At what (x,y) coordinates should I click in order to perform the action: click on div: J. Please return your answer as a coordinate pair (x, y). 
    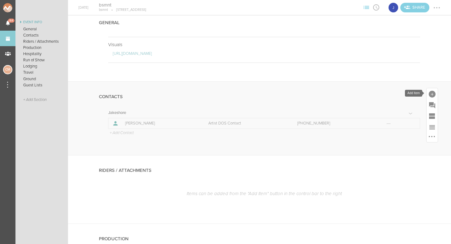
    Looking at the image, I should click on (393, 7).